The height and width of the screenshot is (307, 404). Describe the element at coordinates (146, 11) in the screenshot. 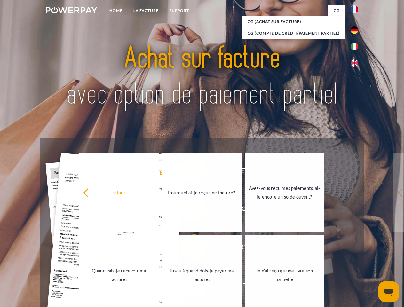

I see `a: LA FACTURE` at that location.